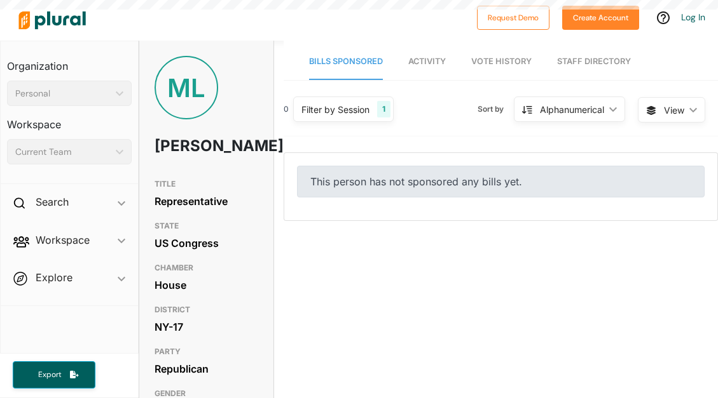  I want to click on div: Current Team, so click(63, 152).